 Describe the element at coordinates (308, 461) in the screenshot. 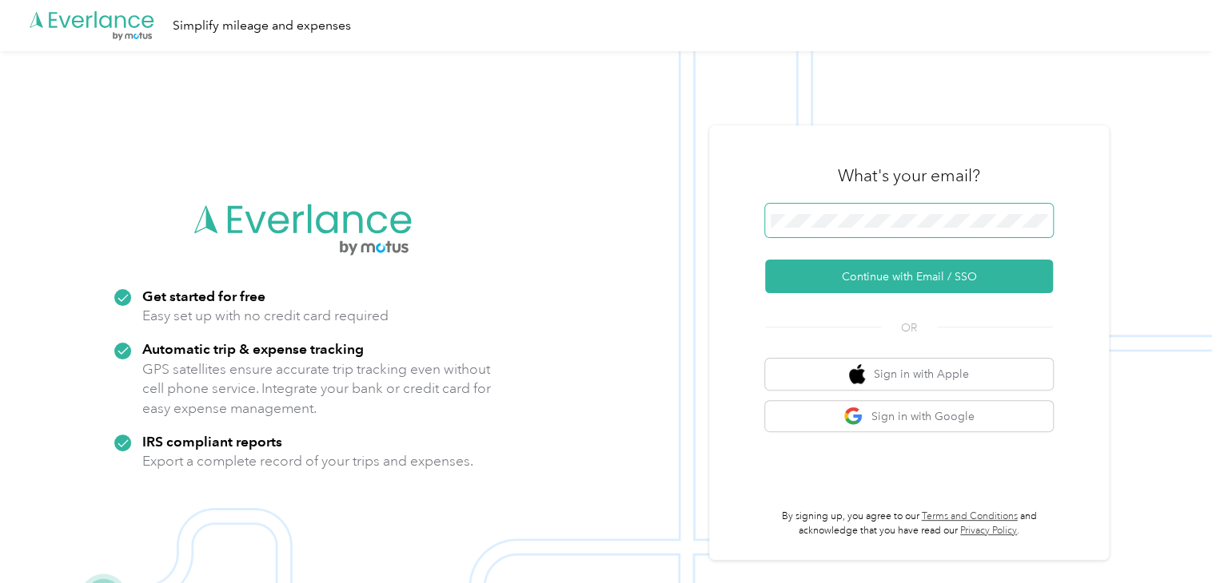

I see `p: Export a complete record of your trips and expenses.` at that location.